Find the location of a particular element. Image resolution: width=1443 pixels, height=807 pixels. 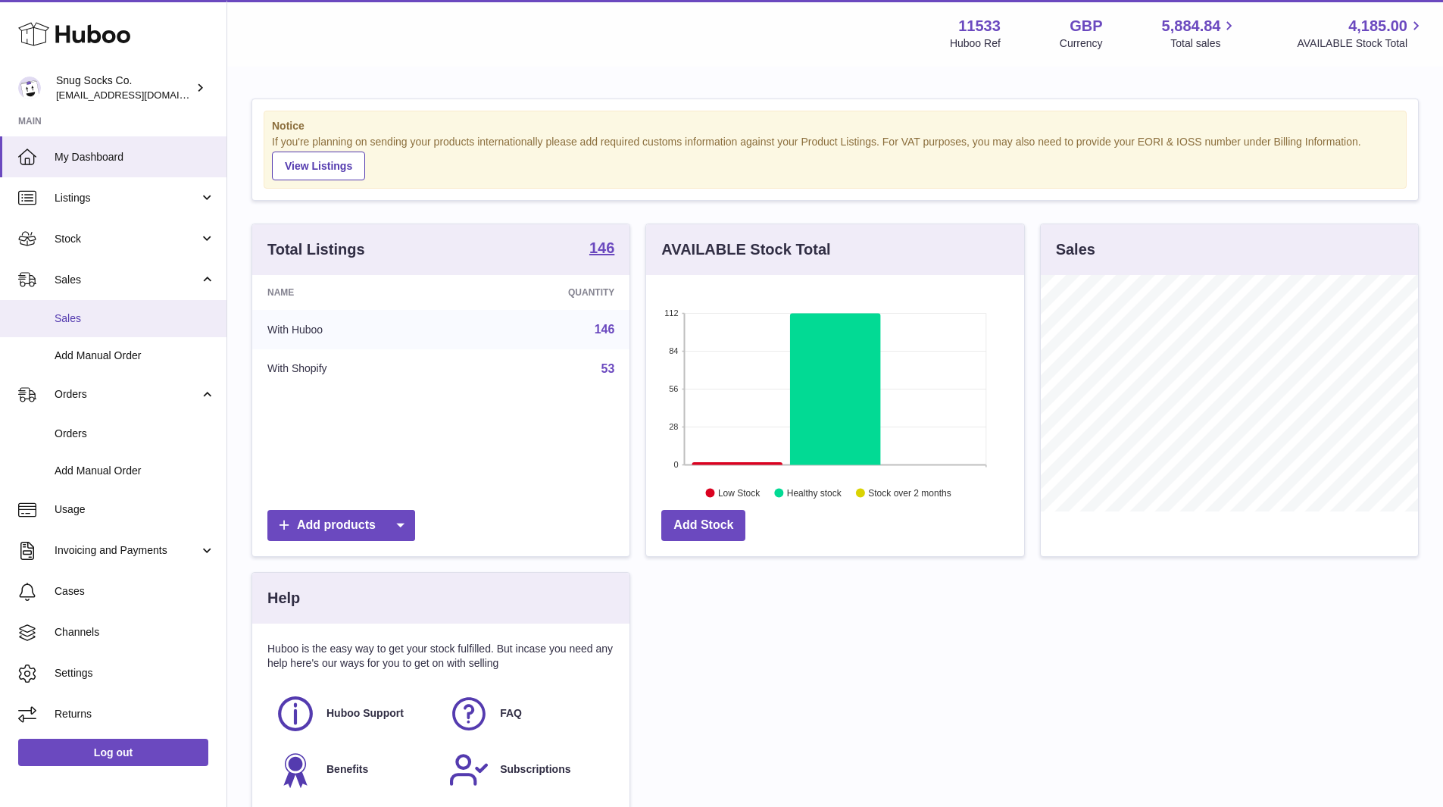

span: Usage is located at coordinates (135, 509).